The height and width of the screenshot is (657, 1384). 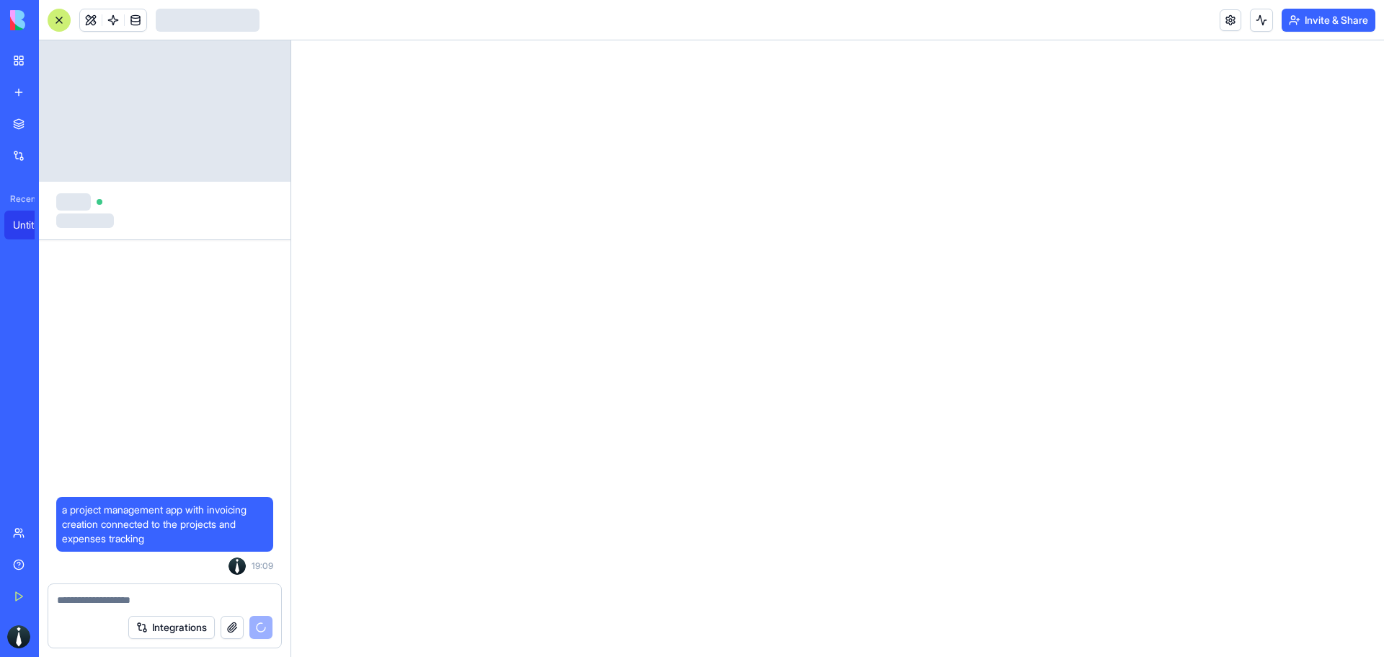 What do you see at coordinates (33, 225) in the screenshot?
I see `div: Untitled App` at bounding box center [33, 225].